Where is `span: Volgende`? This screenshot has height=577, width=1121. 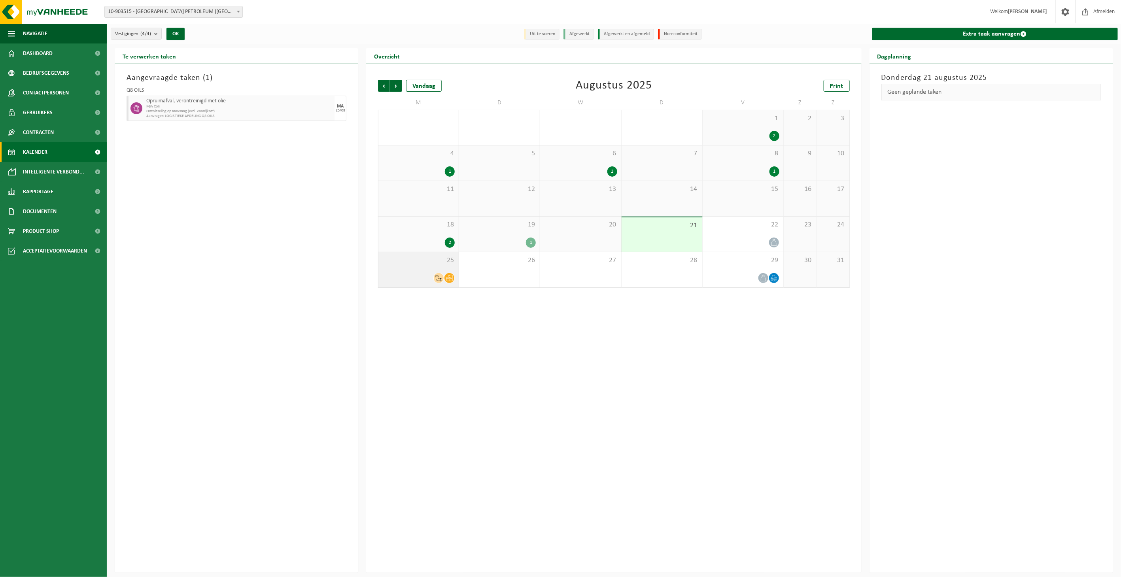
span: Volgende is located at coordinates (396, 86).